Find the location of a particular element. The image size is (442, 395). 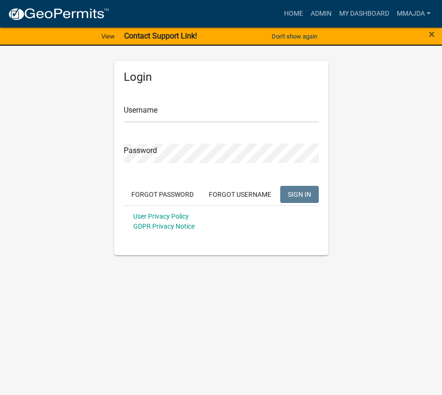

a: mmajda is located at coordinates (413, 14).